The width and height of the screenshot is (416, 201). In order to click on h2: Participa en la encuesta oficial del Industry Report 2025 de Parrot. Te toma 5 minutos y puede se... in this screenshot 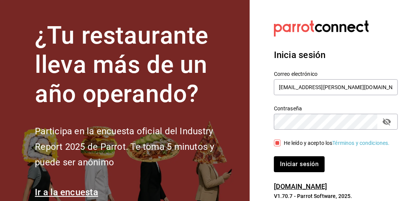, I will do `click(137, 147)`.